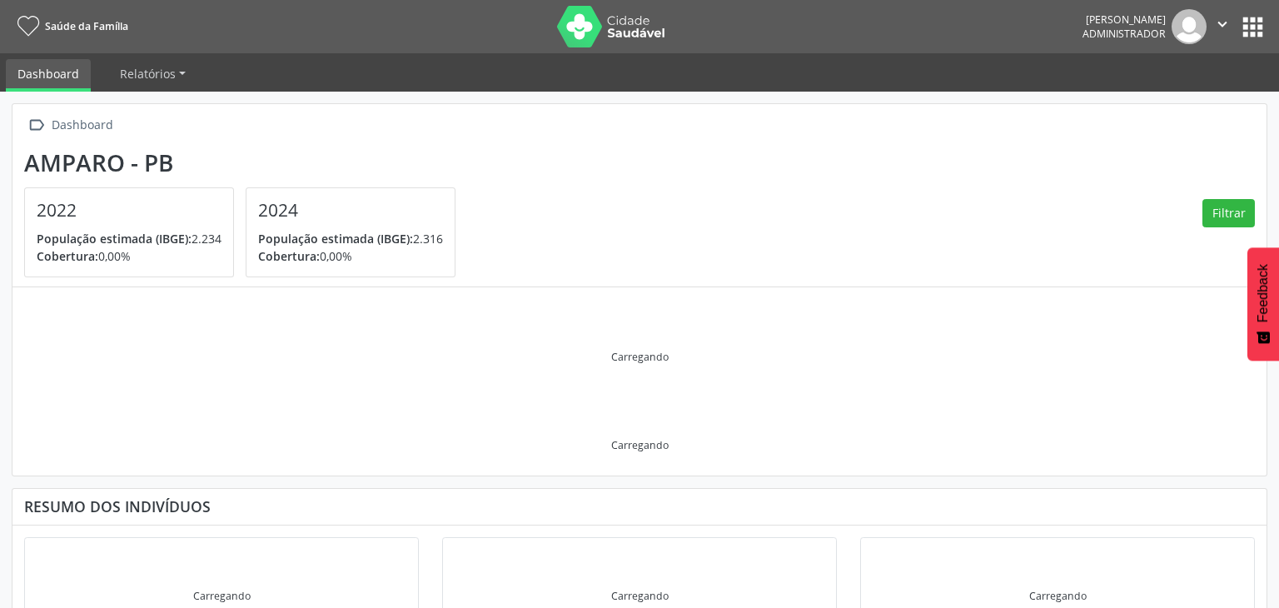 This screenshot has height=608, width=1279. I want to click on p: 2.316, so click(351, 238).